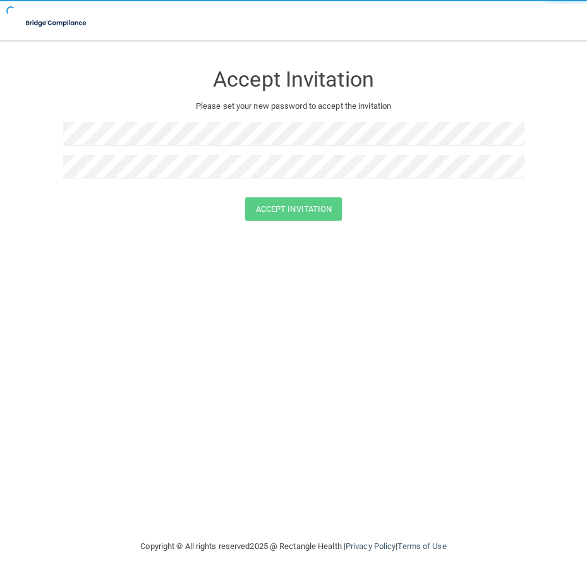  Describe the element at coordinates (56, 23) in the screenshot. I see `img: bridge_compliance_login_screen.278c3ca4.svg` at that location.